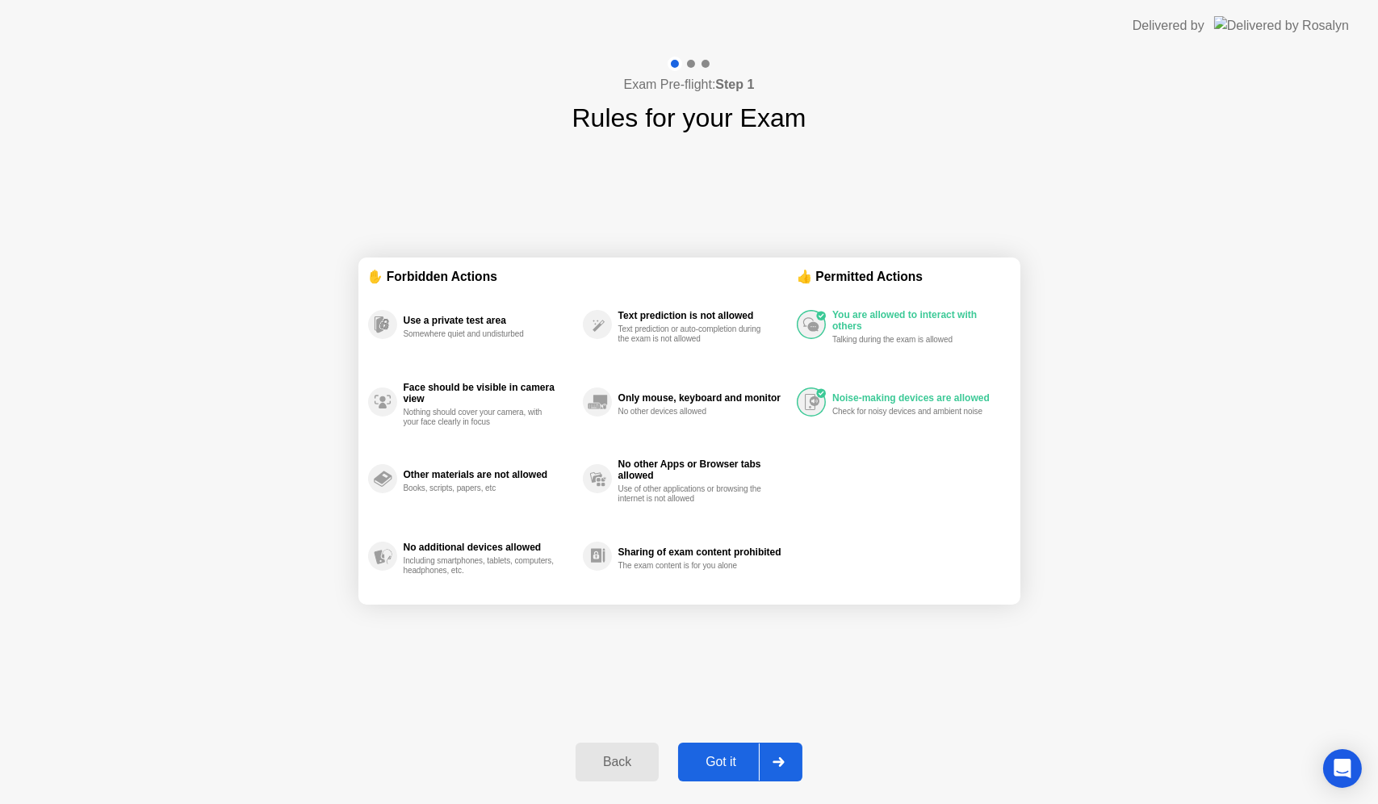 This screenshot has height=804, width=1378. What do you see at coordinates (694, 566) in the screenshot?
I see `div: The exam content is for you alone` at bounding box center [694, 566].